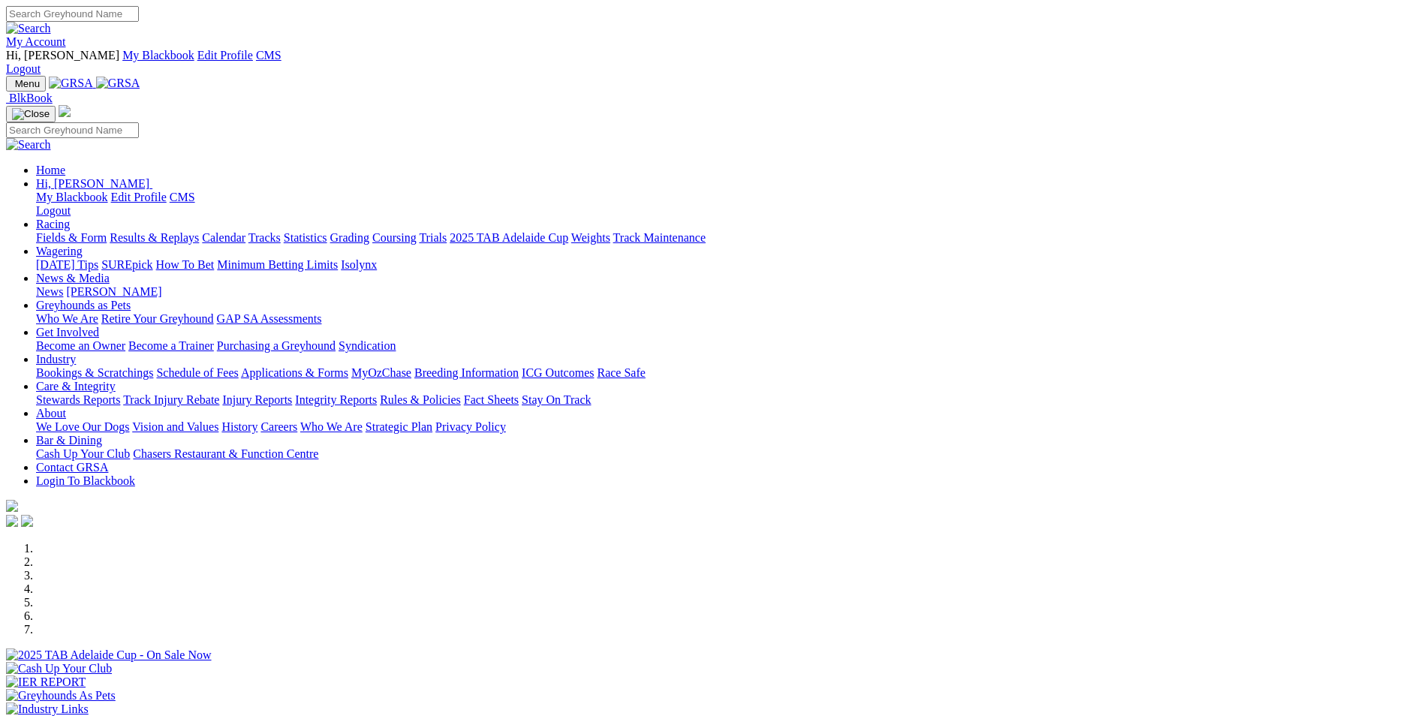 This screenshot has height=716, width=1424. I want to click on a: My Account, so click(36, 41).